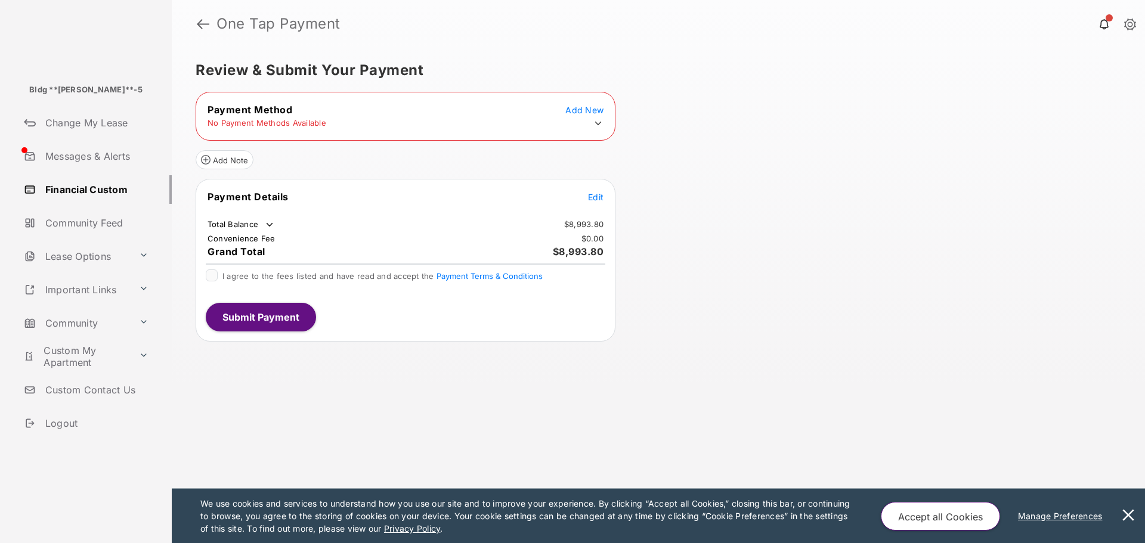 The height and width of the screenshot is (543, 1145). I want to click on td: Convenience Fee, so click(242, 239).